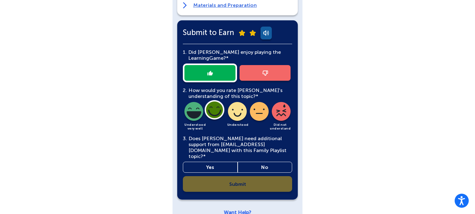 This screenshot has width=475, height=214. I want to click on span: Submit to Earn, so click(208, 32).